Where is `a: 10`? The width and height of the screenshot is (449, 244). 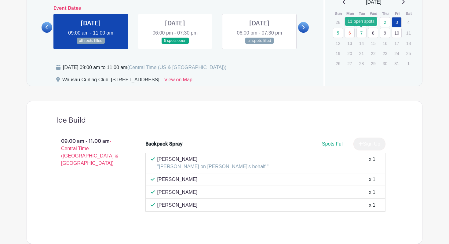
a: 10 is located at coordinates (396, 33).